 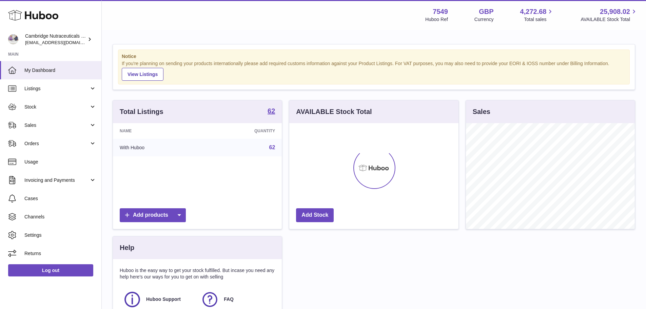 I want to click on h3: Help, so click(x=127, y=248).